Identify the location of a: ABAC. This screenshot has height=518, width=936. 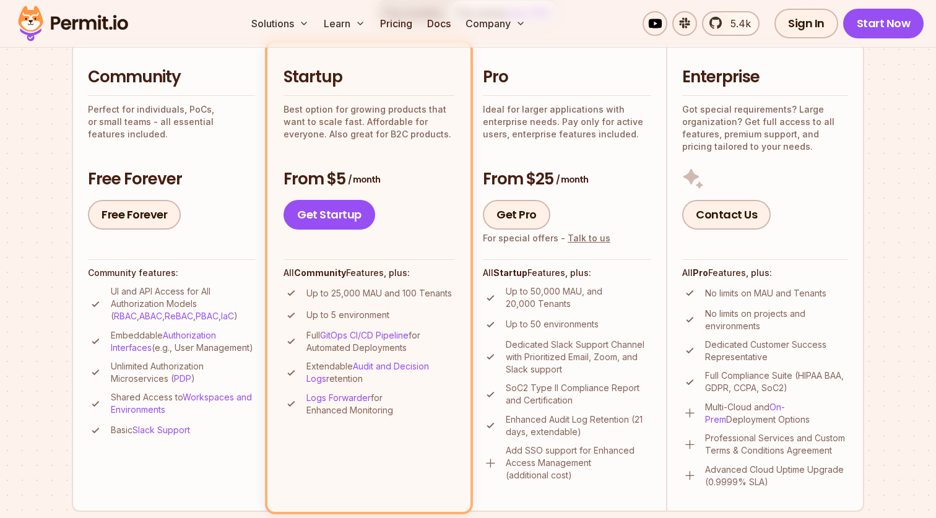
(151, 316).